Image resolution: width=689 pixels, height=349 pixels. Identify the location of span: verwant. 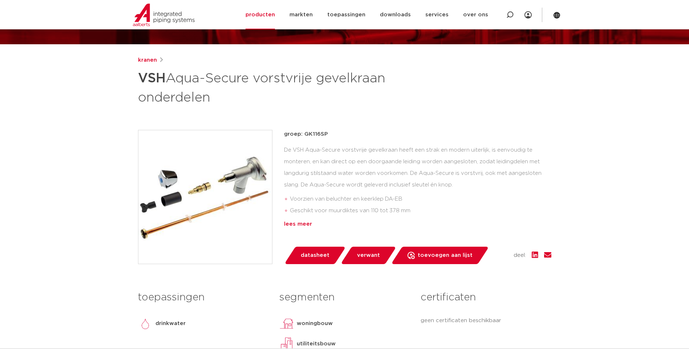
(368, 256).